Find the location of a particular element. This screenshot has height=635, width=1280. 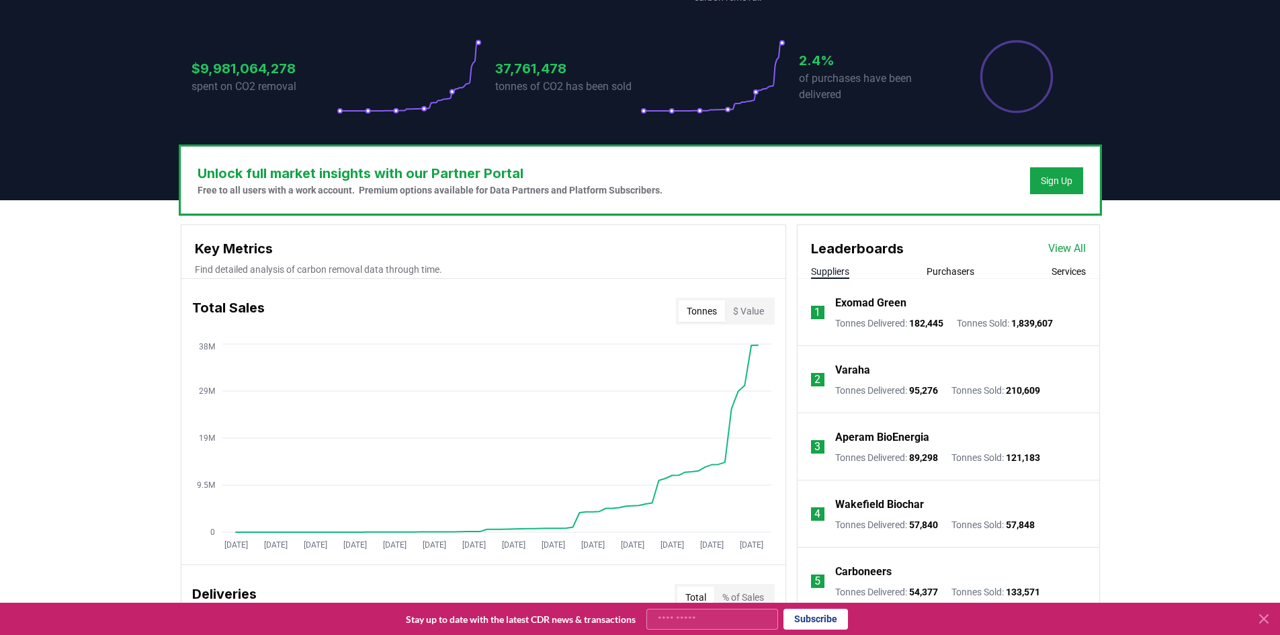

p: Free to all users with a work account. Premium options available for Data Partners and Platform S... is located at coordinates (430, 190).